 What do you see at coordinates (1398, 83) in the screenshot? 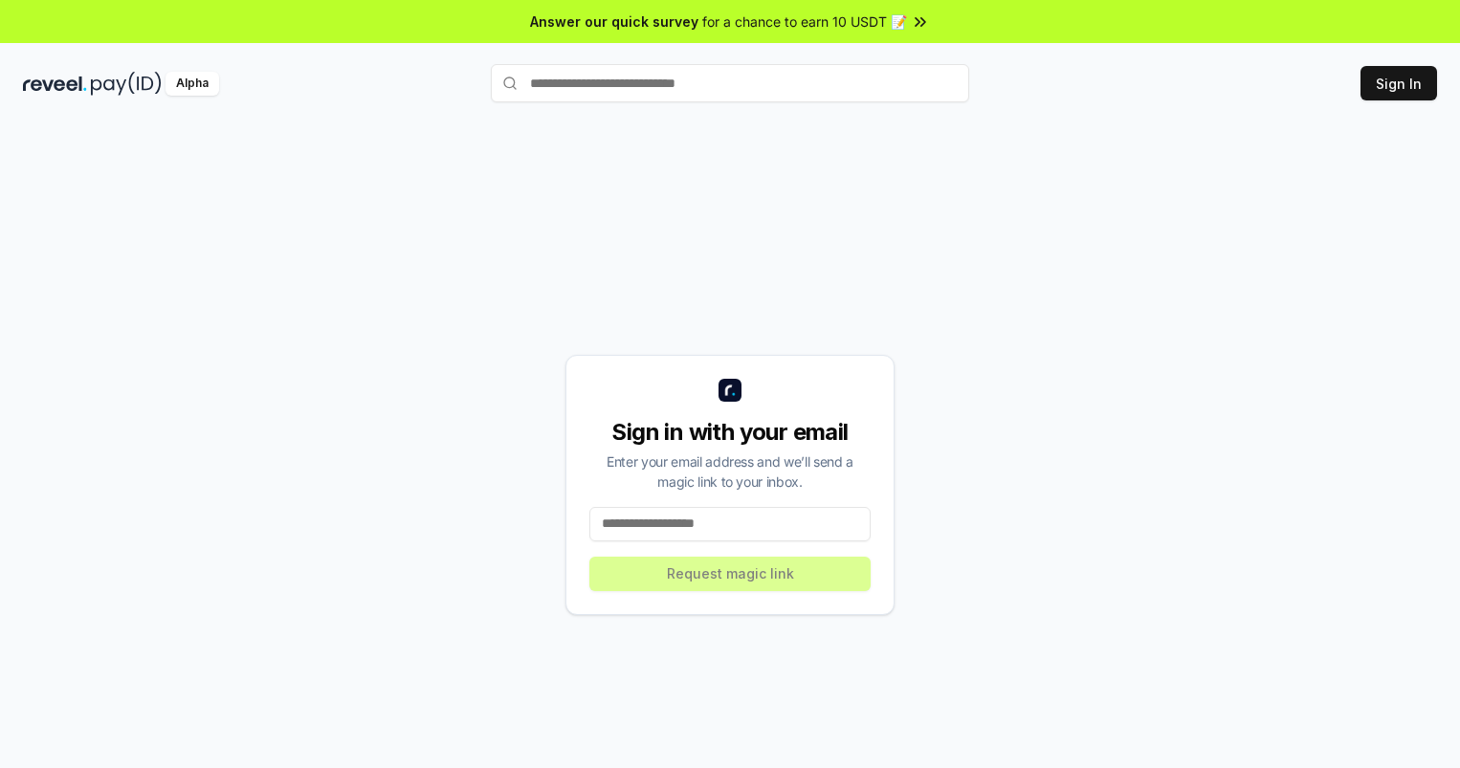
I see `button: Sign In` at bounding box center [1398, 83].